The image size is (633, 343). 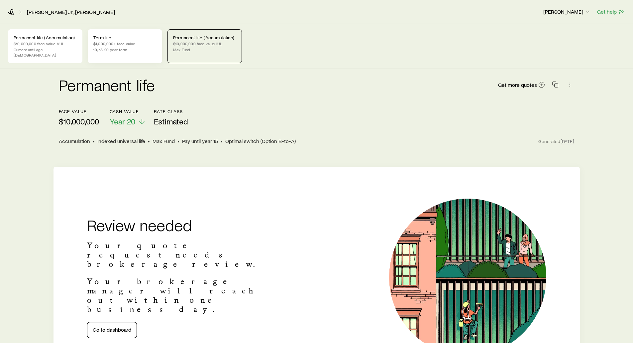 What do you see at coordinates (171, 121) in the screenshot?
I see `span: Estimated` at bounding box center [171, 121].